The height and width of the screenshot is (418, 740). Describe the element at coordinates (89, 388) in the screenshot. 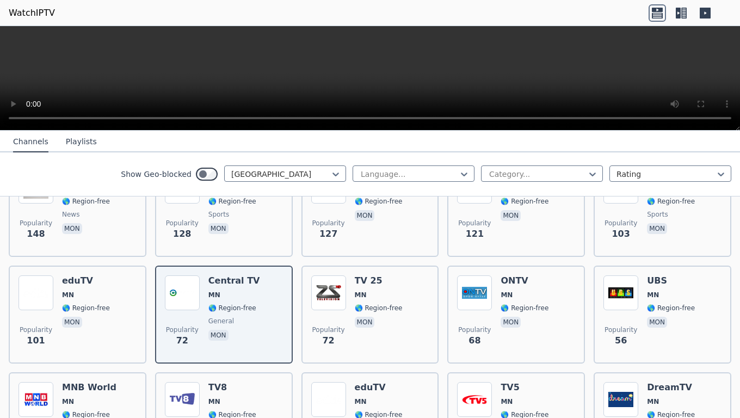

I see `h6: MNB World` at that location.